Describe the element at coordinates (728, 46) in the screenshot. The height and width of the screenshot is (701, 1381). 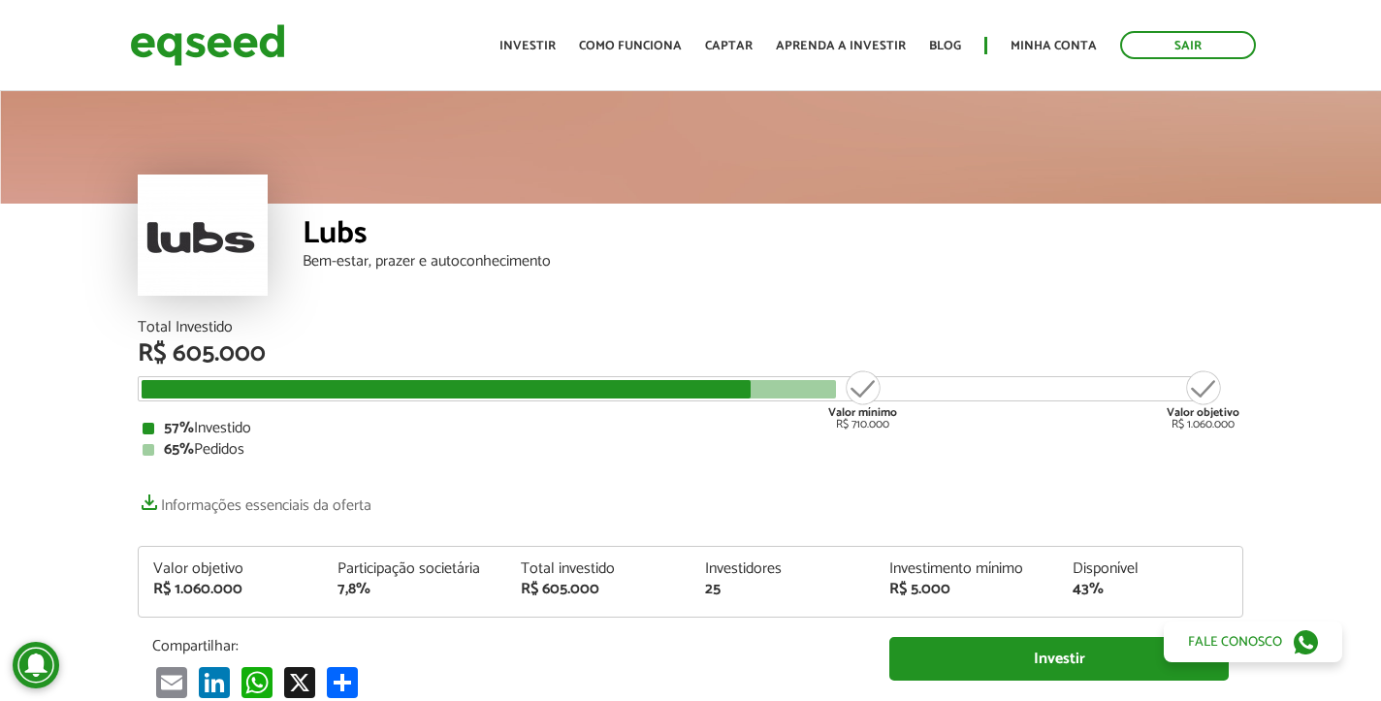
I see `a: Captar` at that location.